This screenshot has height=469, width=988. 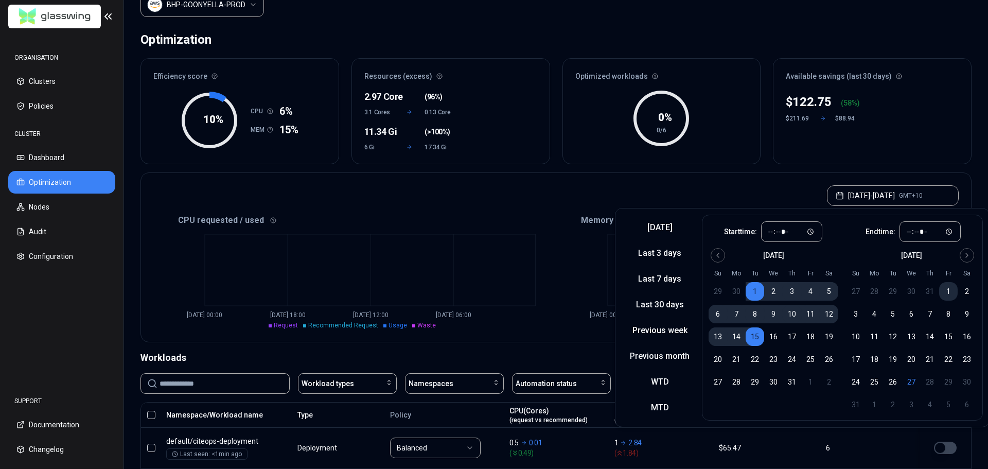 What do you see at coordinates (774, 273) in the screenshot?
I see `th: Wednesday` at bounding box center [774, 273].